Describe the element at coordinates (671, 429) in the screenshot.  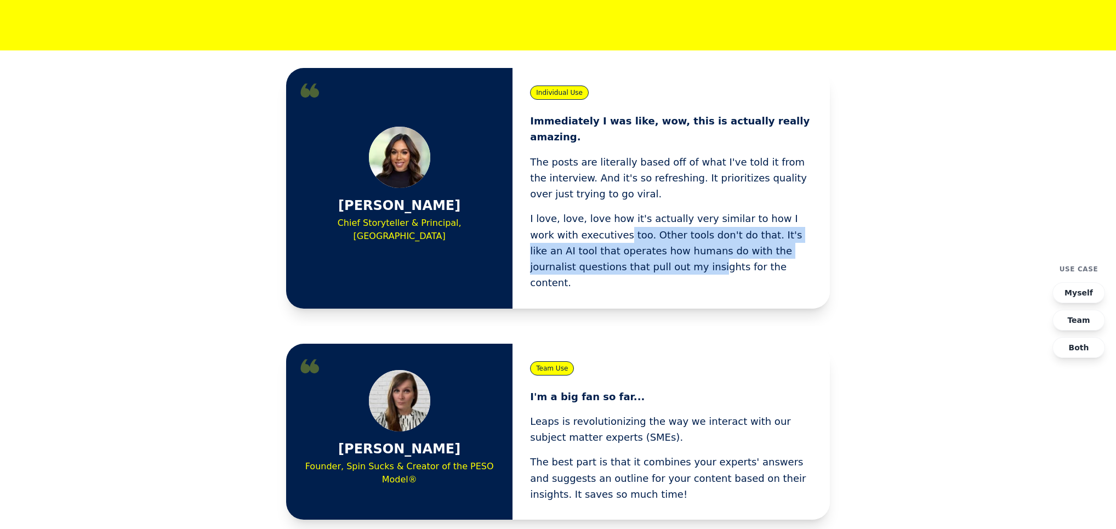
I see `p: Leaps is revolutionizing the way we interact with our subject matter experts (SMEs).` at that location.